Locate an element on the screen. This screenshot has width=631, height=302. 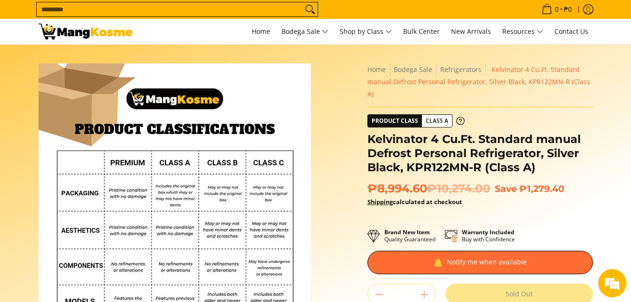
strong: Brand New Item is located at coordinates (407, 232).